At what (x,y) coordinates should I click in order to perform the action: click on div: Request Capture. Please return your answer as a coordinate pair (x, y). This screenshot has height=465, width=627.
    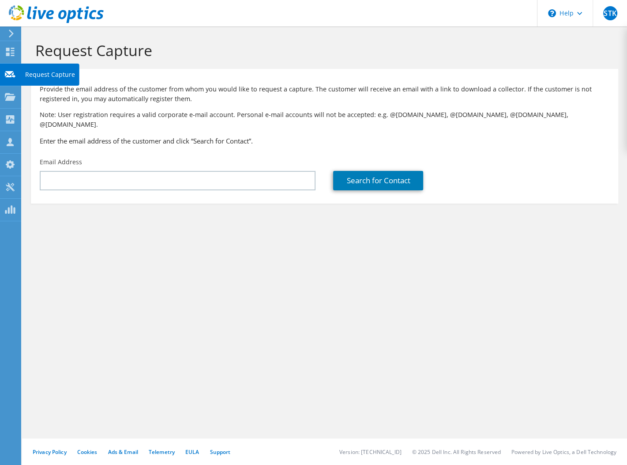
    Looking at the image, I should click on (50, 75).